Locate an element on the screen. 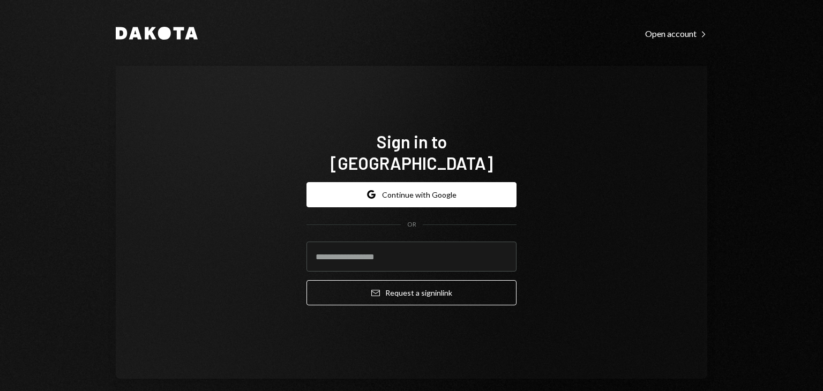 Image resolution: width=823 pixels, height=391 pixels. a: Open account is located at coordinates (676, 33).